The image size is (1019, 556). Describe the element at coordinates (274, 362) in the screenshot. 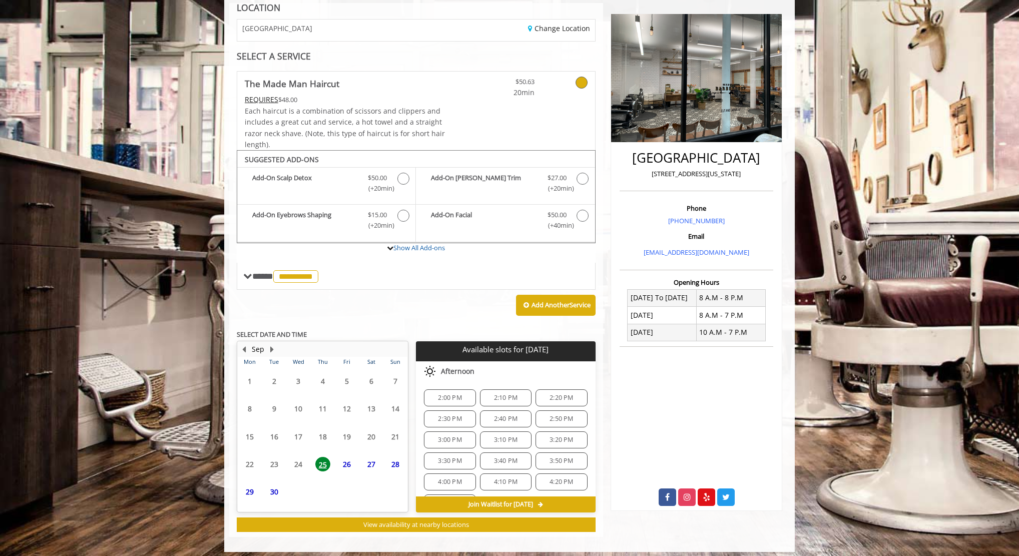

I see `th: Tue` at that location.